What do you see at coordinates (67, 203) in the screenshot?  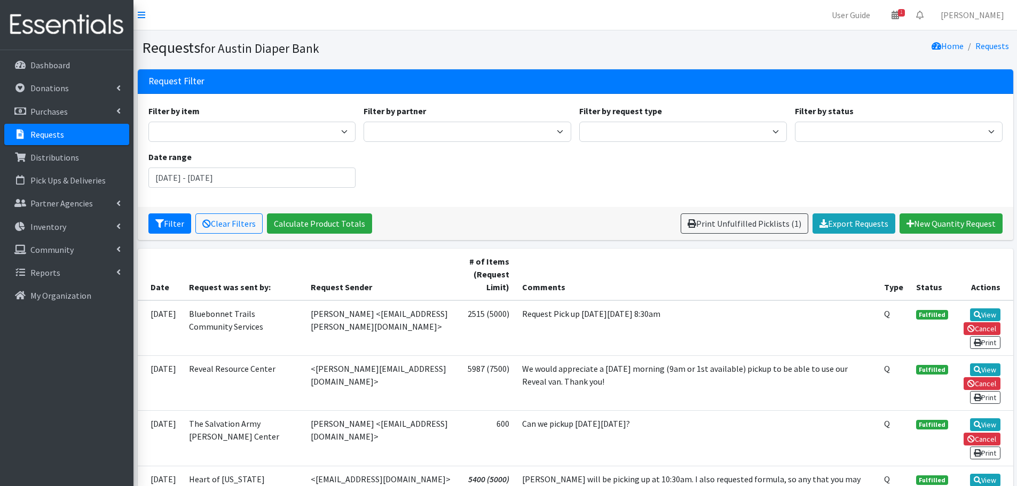 I see `a: Partner Agencies` at bounding box center [67, 203].